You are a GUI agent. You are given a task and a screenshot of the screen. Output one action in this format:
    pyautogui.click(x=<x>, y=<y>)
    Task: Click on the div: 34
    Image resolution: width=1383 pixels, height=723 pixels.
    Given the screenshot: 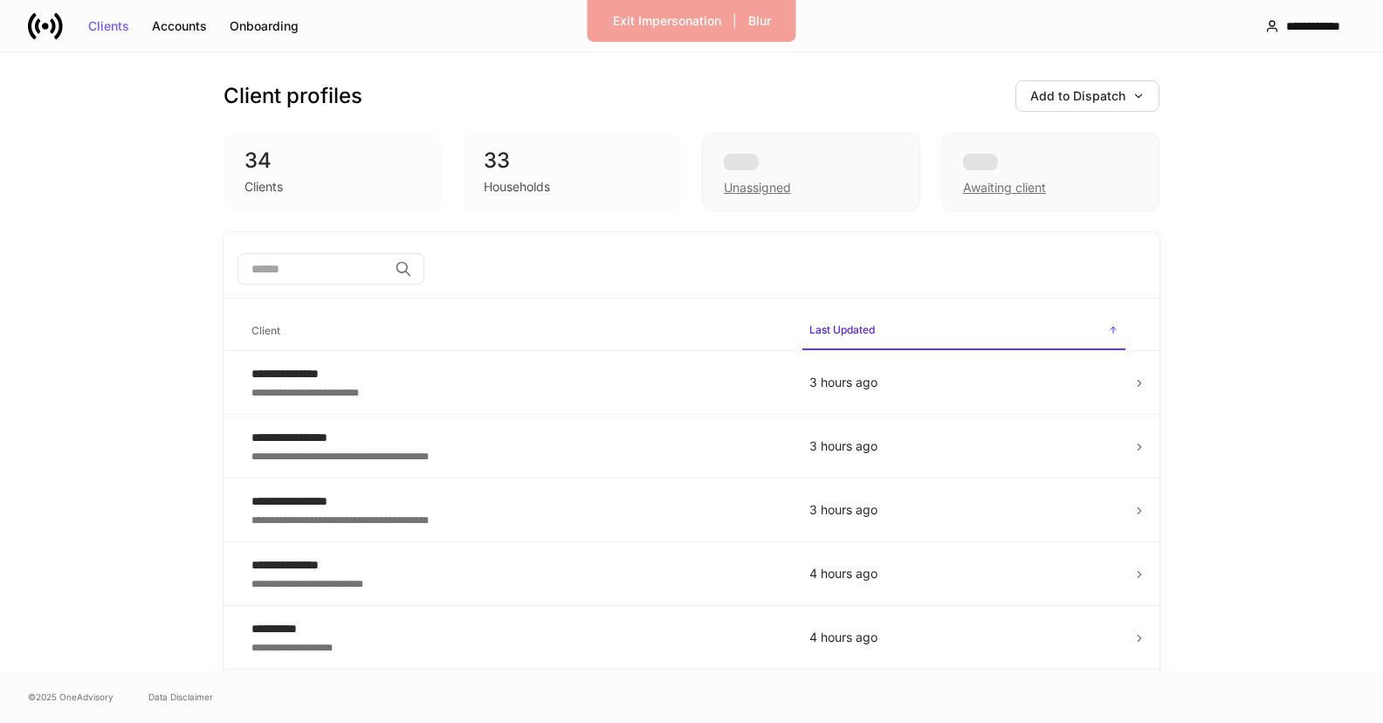 What is the action you would take?
    pyautogui.click(x=333, y=161)
    